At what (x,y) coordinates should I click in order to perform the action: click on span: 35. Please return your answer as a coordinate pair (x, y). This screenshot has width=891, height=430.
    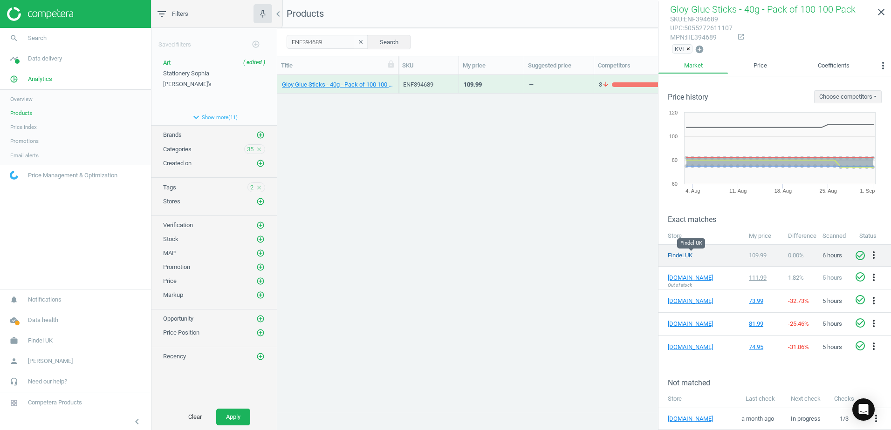
    Looking at the image, I should click on (250, 150).